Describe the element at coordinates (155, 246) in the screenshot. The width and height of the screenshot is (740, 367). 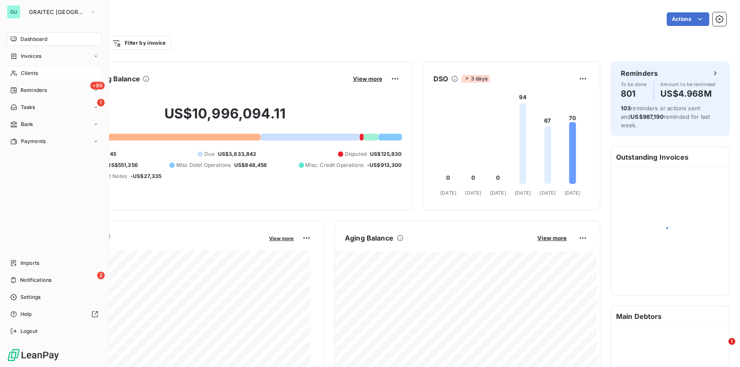
I see `span: Monthly Revenue` at that location.